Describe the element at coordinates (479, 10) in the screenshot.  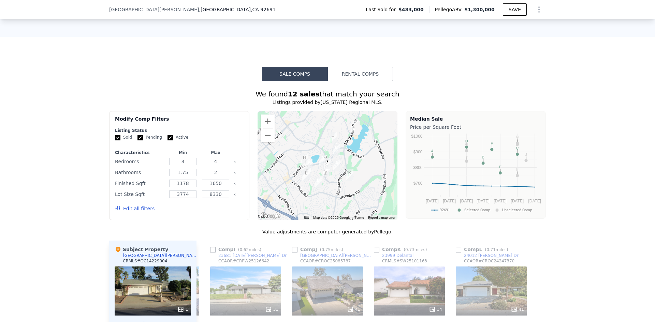
I see `span: $1,300,000` at that location.